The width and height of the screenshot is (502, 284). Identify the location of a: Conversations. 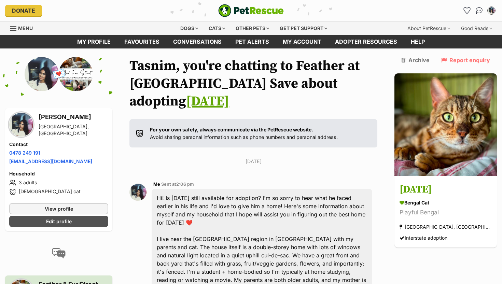
(479, 11).